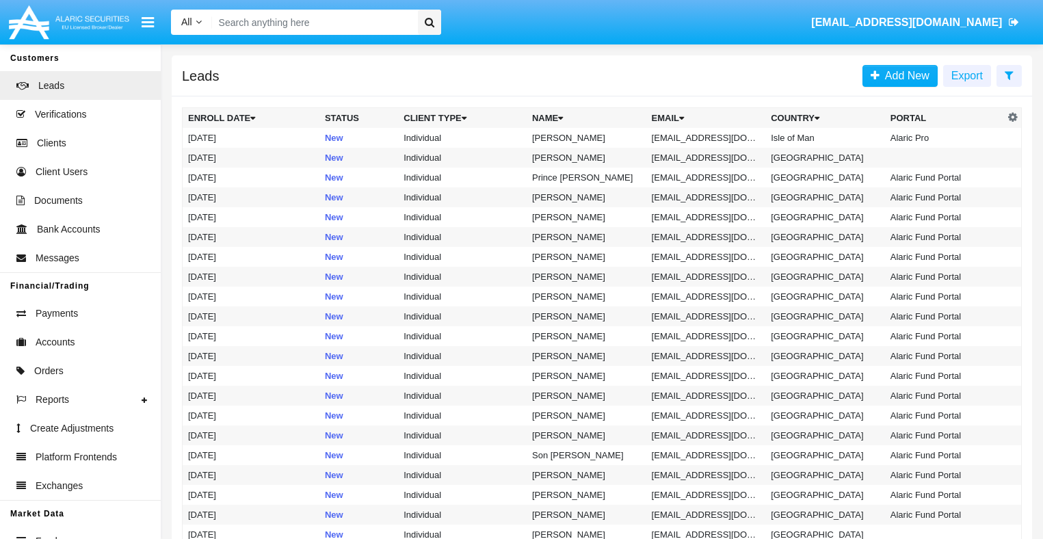 This screenshot has width=1043, height=539. What do you see at coordinates (51, 143) in the screenshot?
I see `span: Clients` at bounding box center [51, 143].